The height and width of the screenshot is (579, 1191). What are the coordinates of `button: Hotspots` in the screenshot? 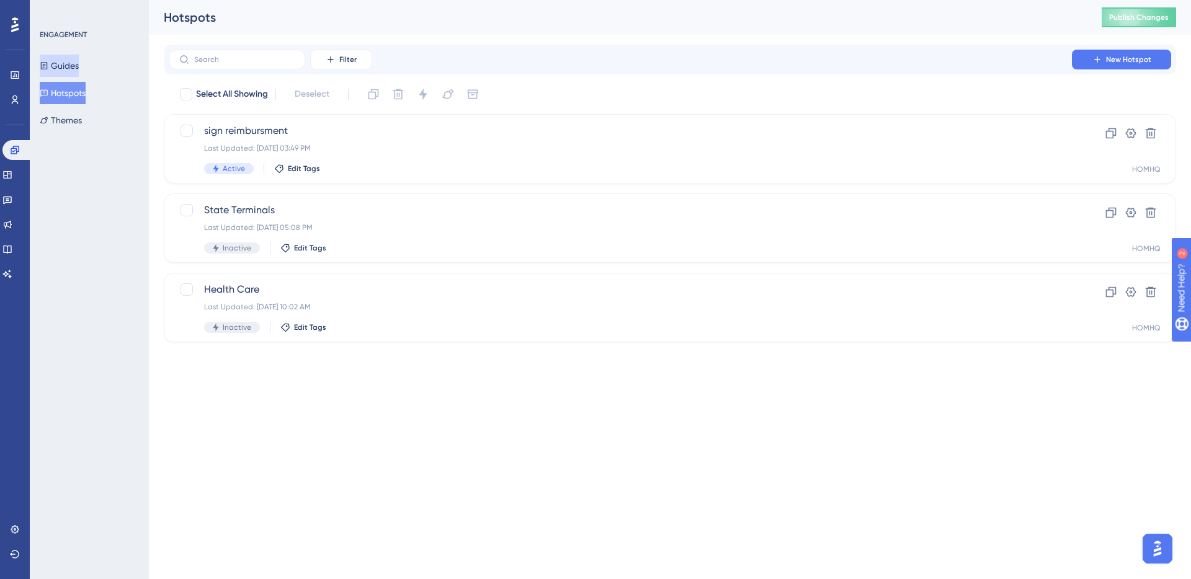 It's located at (63, 93).